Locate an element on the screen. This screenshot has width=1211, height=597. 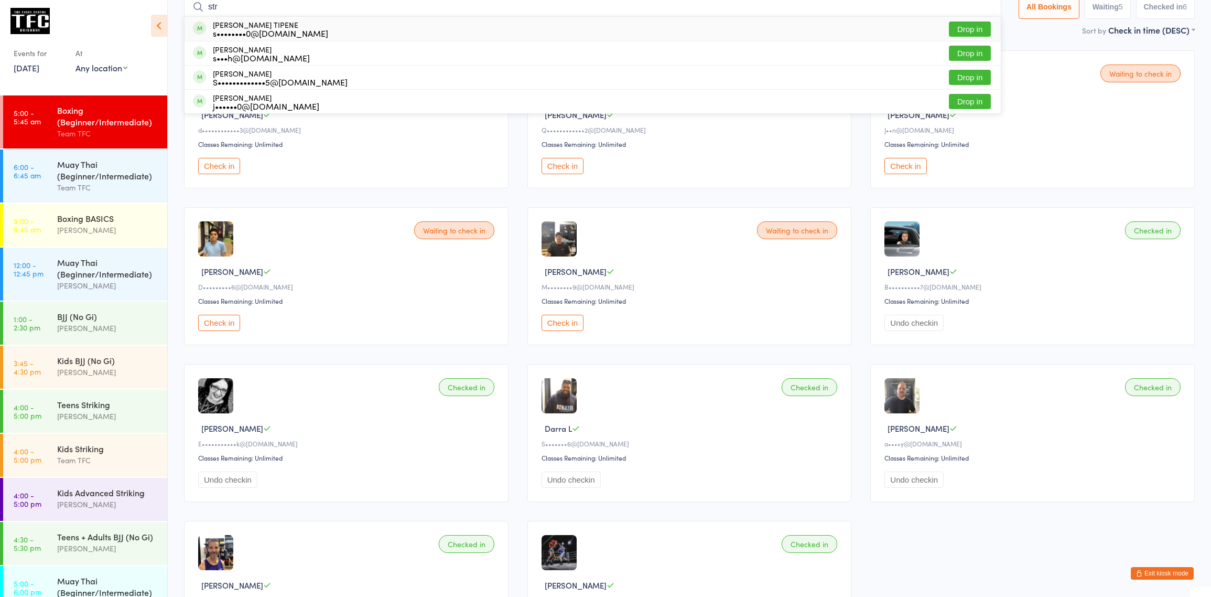
img: image1733522377.png is located at coordinates (902, 395).